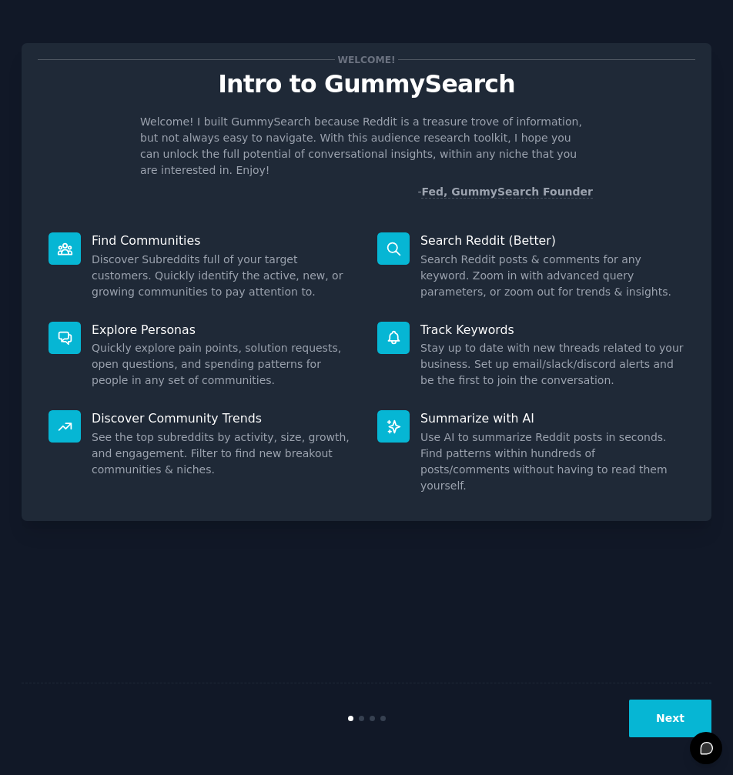 The width and height of the screenshot is (733, 775). Describe the element at coordinates (552, 276) in the screenshot. I see `dd: Search Reddit posts & comments for any keyword. Zoom in with advanced query parameters, or zoom o...` at that location.